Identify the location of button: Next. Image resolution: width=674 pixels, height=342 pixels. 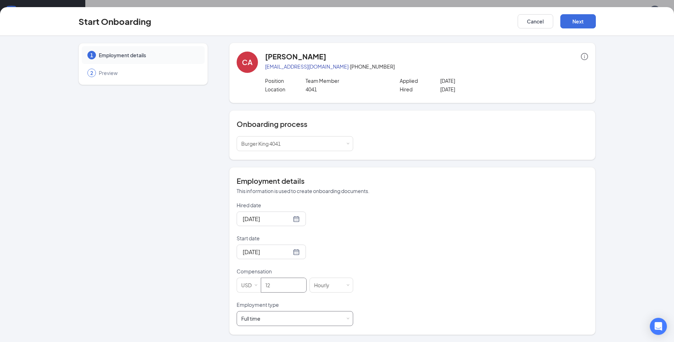
(578, 21).